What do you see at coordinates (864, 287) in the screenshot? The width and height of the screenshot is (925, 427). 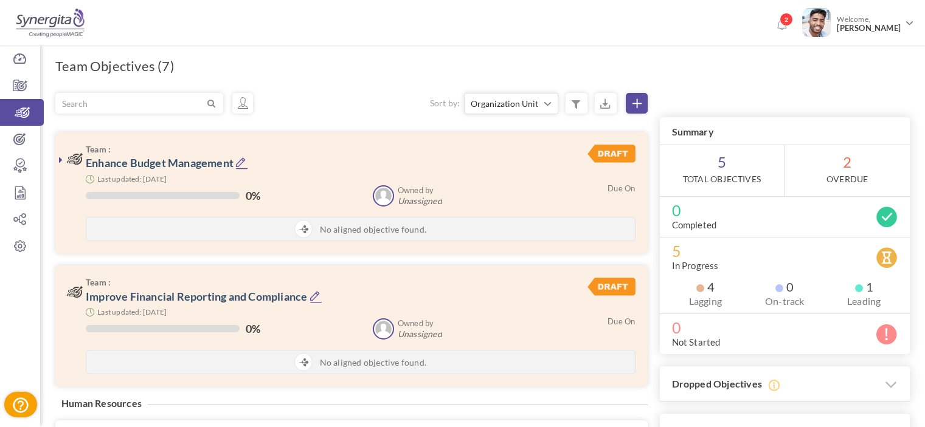 I see `span: 1` at bounding box center [864, 287].